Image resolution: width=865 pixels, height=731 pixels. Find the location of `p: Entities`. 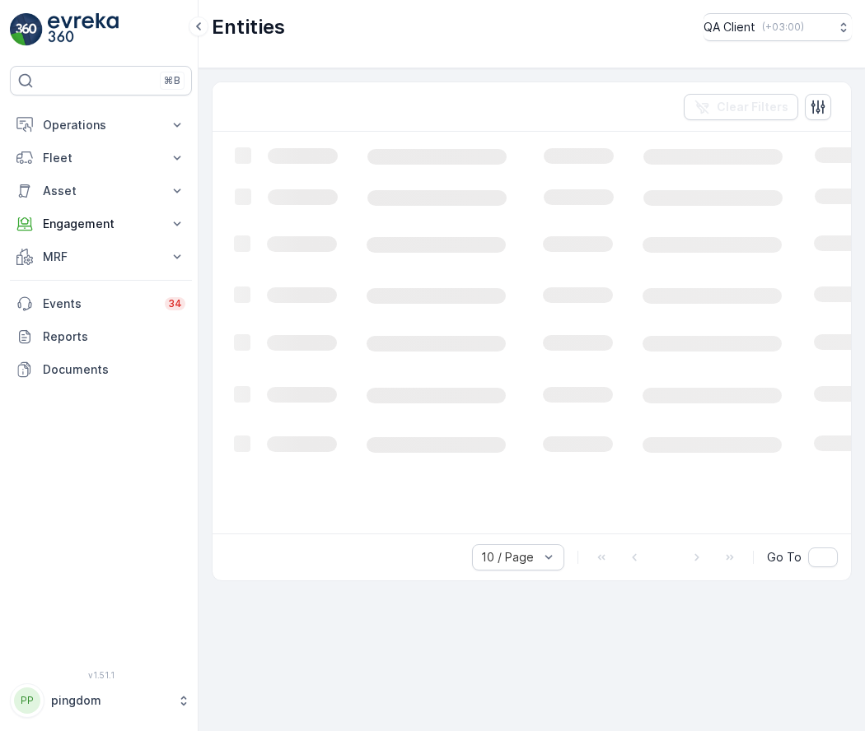

p: Entities is located at coordinates (248, 27).